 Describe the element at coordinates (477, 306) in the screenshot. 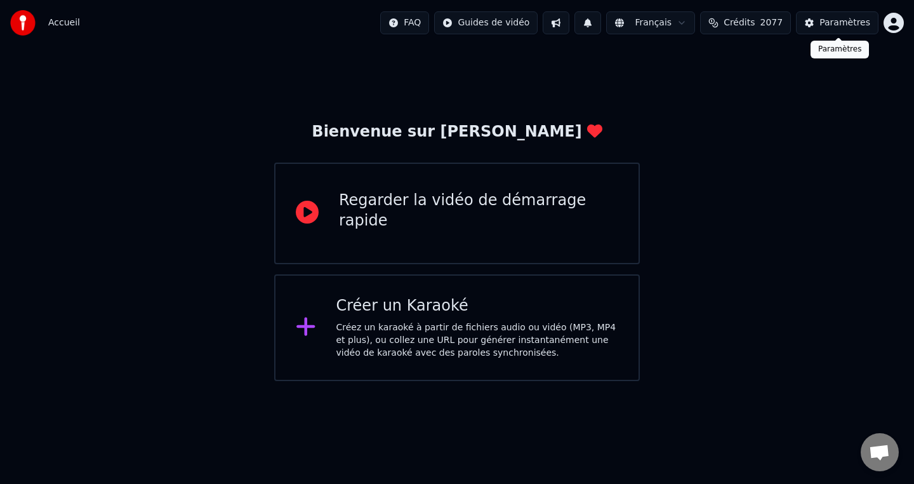

I see `div: Créer un Karaoké` at that location.